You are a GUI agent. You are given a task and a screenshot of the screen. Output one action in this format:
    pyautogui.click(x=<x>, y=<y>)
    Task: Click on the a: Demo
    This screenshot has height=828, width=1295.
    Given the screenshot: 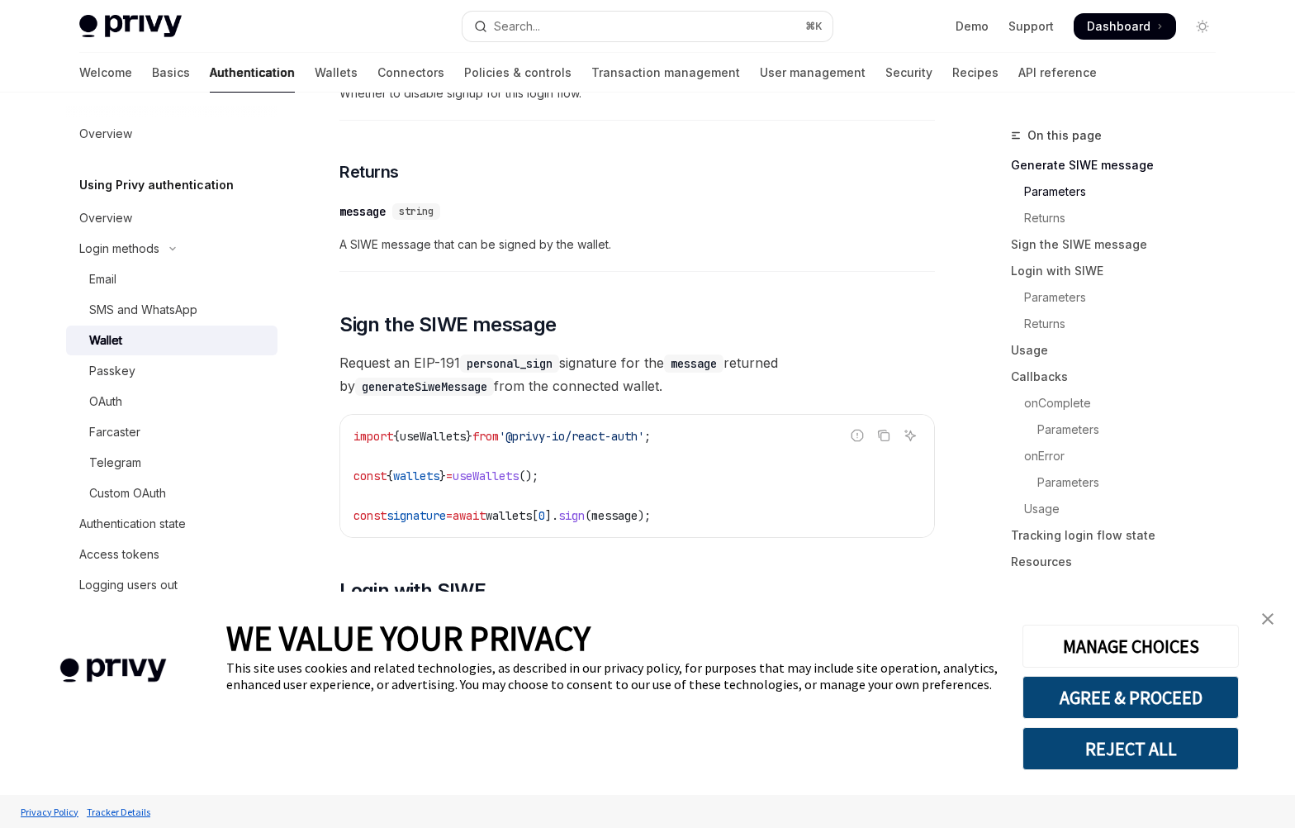 What is the action you would take?
    pyautogui.click(x=972, y=26)
    